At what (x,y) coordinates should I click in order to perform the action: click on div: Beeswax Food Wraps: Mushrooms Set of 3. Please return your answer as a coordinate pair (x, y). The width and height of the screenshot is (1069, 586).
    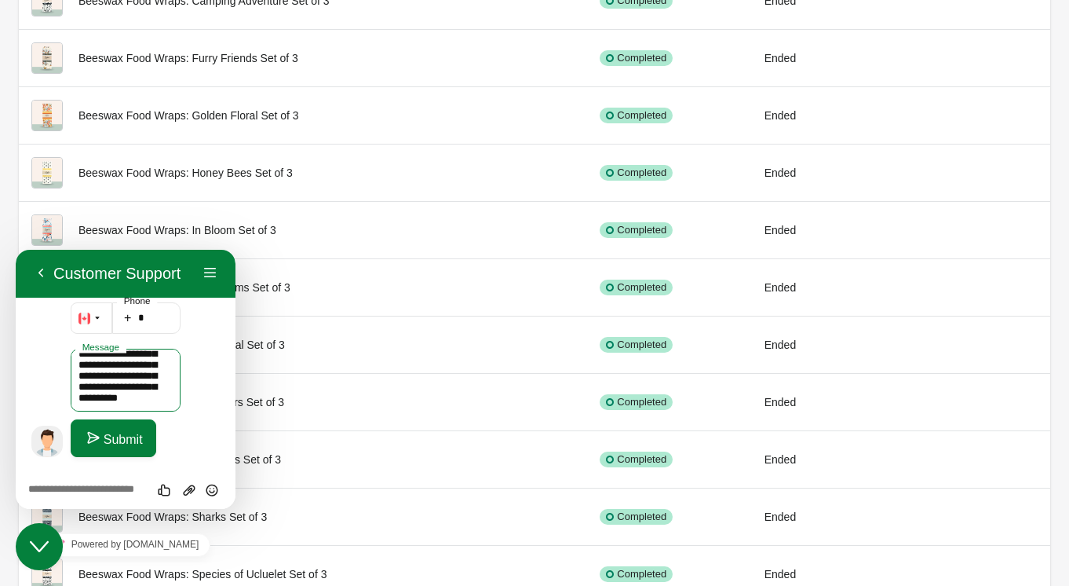
    Looking at the image, I should click on (301, 287).